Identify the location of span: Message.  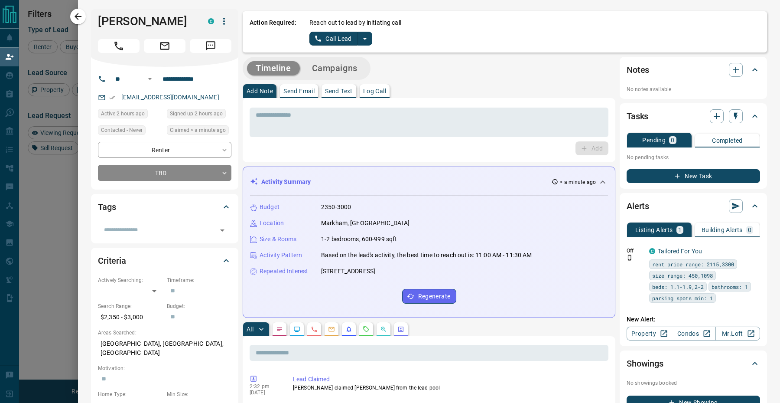
(211, 46).